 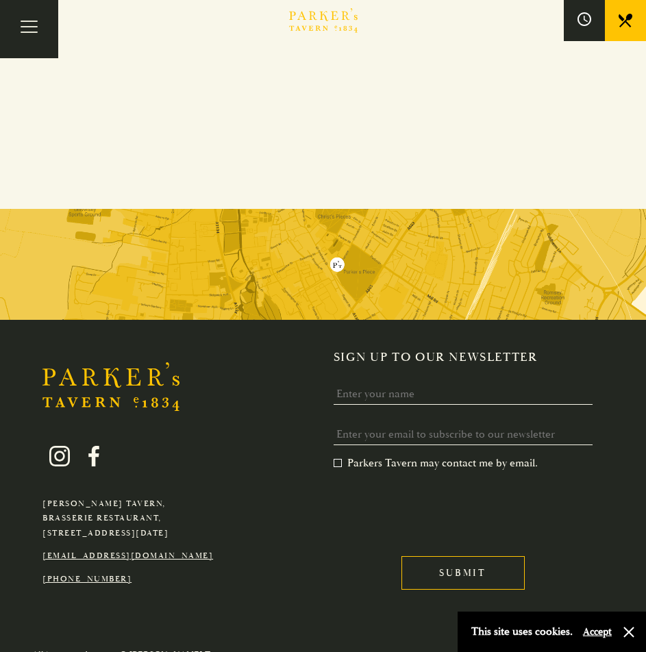 What do you see at coordinates (522, 632) in the screenshot?
I see `p: This site uses cookies.` at bounding box center [522, 632].